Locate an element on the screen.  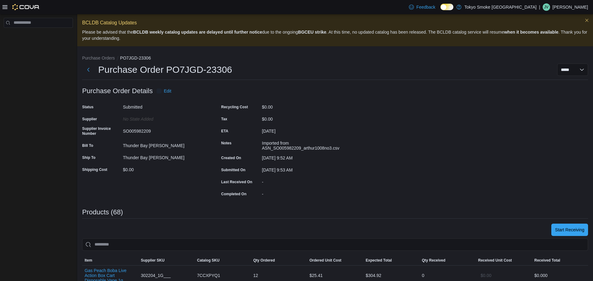
label: Recycling Cost is located at coordinates (234, 107).